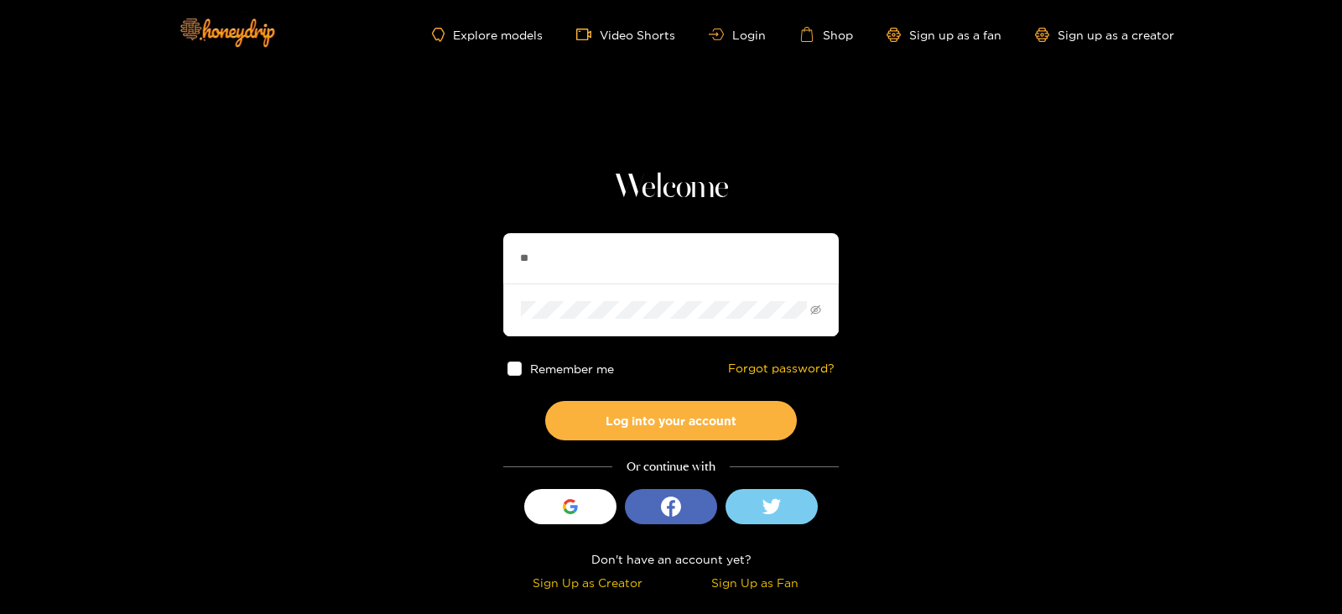 Image resolution: width=1342 pixels, height=614 pixels. I want to click on h1: Welcome, so click(671, 188).